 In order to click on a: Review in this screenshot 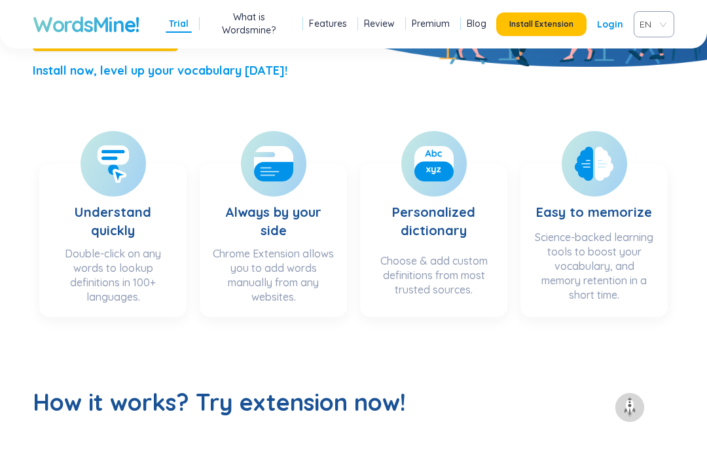, I will do `click(379, 24)`.